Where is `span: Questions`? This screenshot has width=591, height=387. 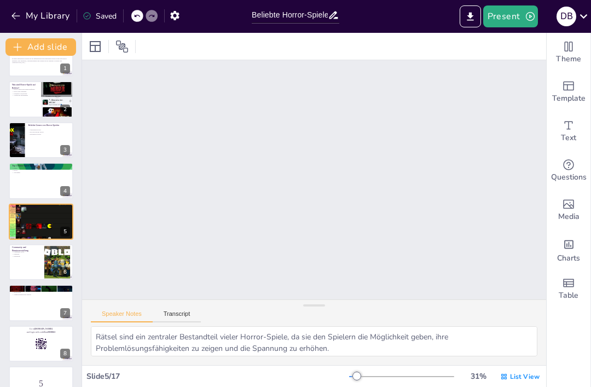 span: Questions is located at coordinates (569, 177).